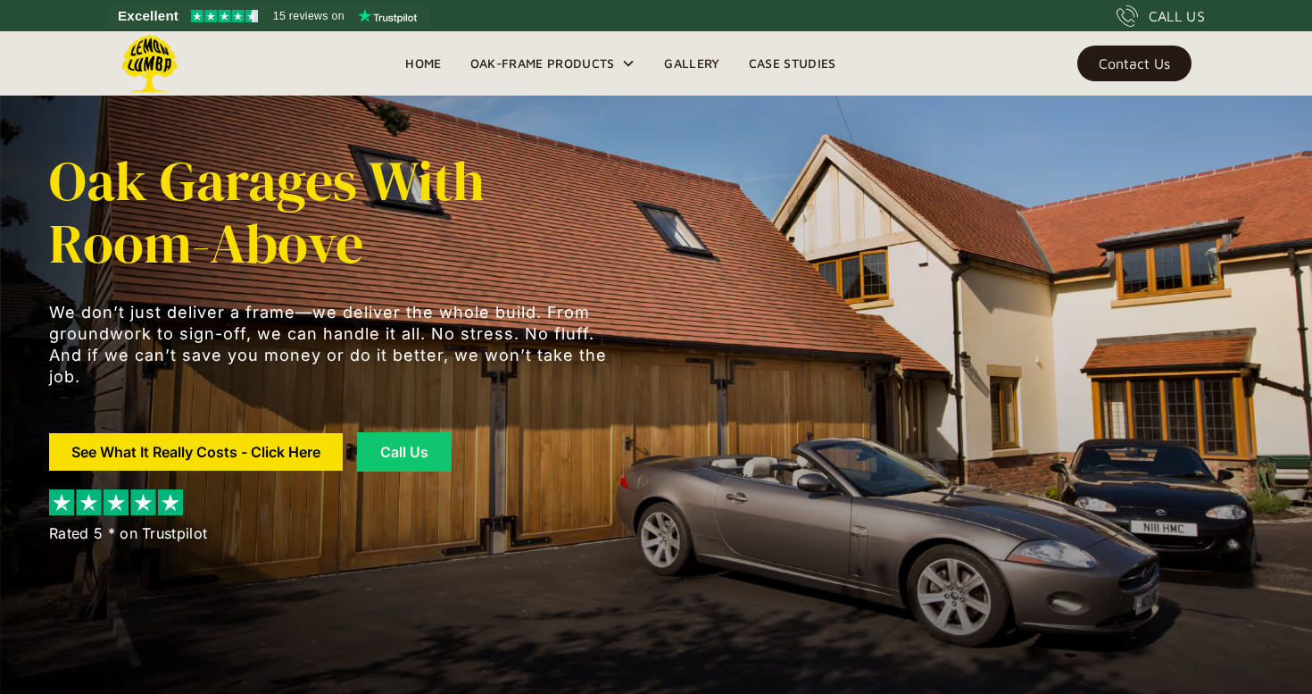 This screenshot has width=1312, height=694. Describe the element at coordinates (423, 63) in the screenshot. I see `a: Home` at that location.